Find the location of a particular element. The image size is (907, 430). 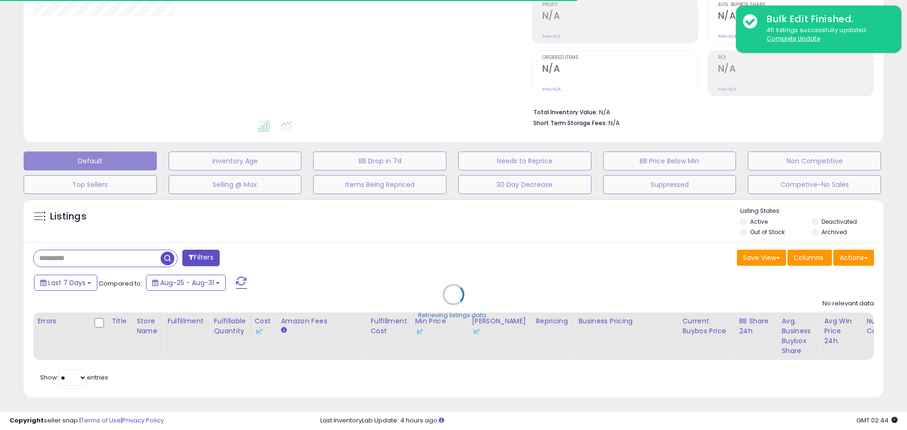

button: Needs to Reprice is located at coordinates (525, 161).